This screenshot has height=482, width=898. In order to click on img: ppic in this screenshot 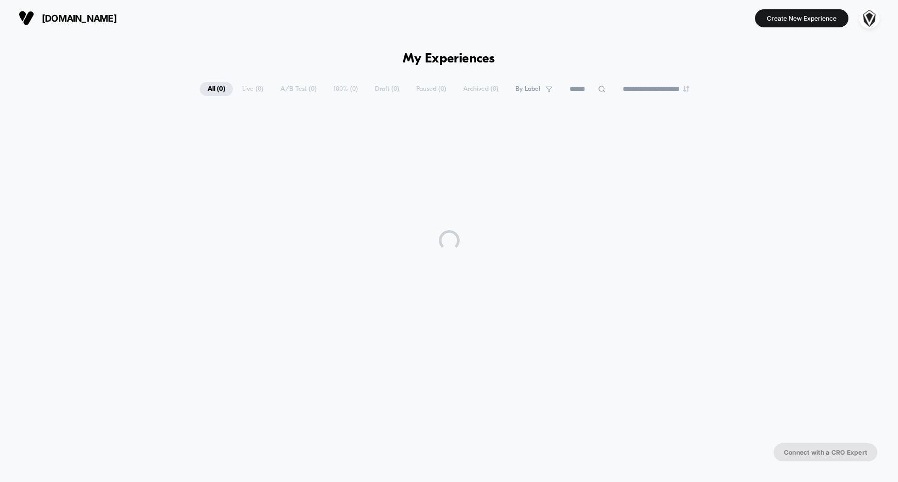, I will do `click(869, 18)`.